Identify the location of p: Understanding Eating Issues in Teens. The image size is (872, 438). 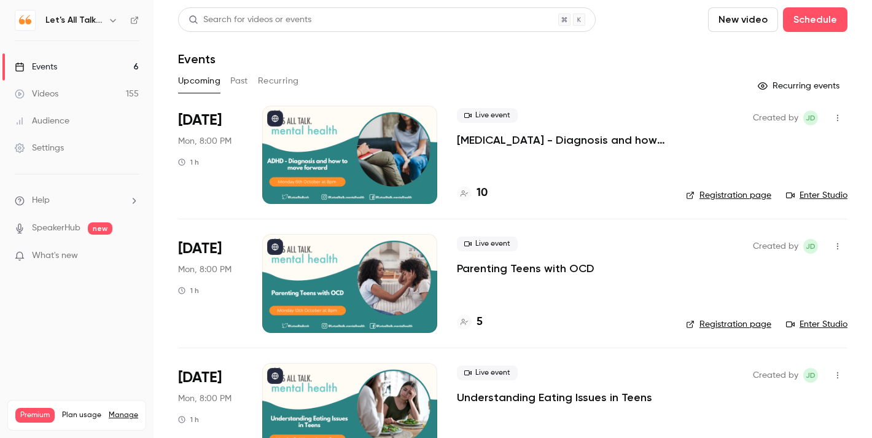
(555, 397).